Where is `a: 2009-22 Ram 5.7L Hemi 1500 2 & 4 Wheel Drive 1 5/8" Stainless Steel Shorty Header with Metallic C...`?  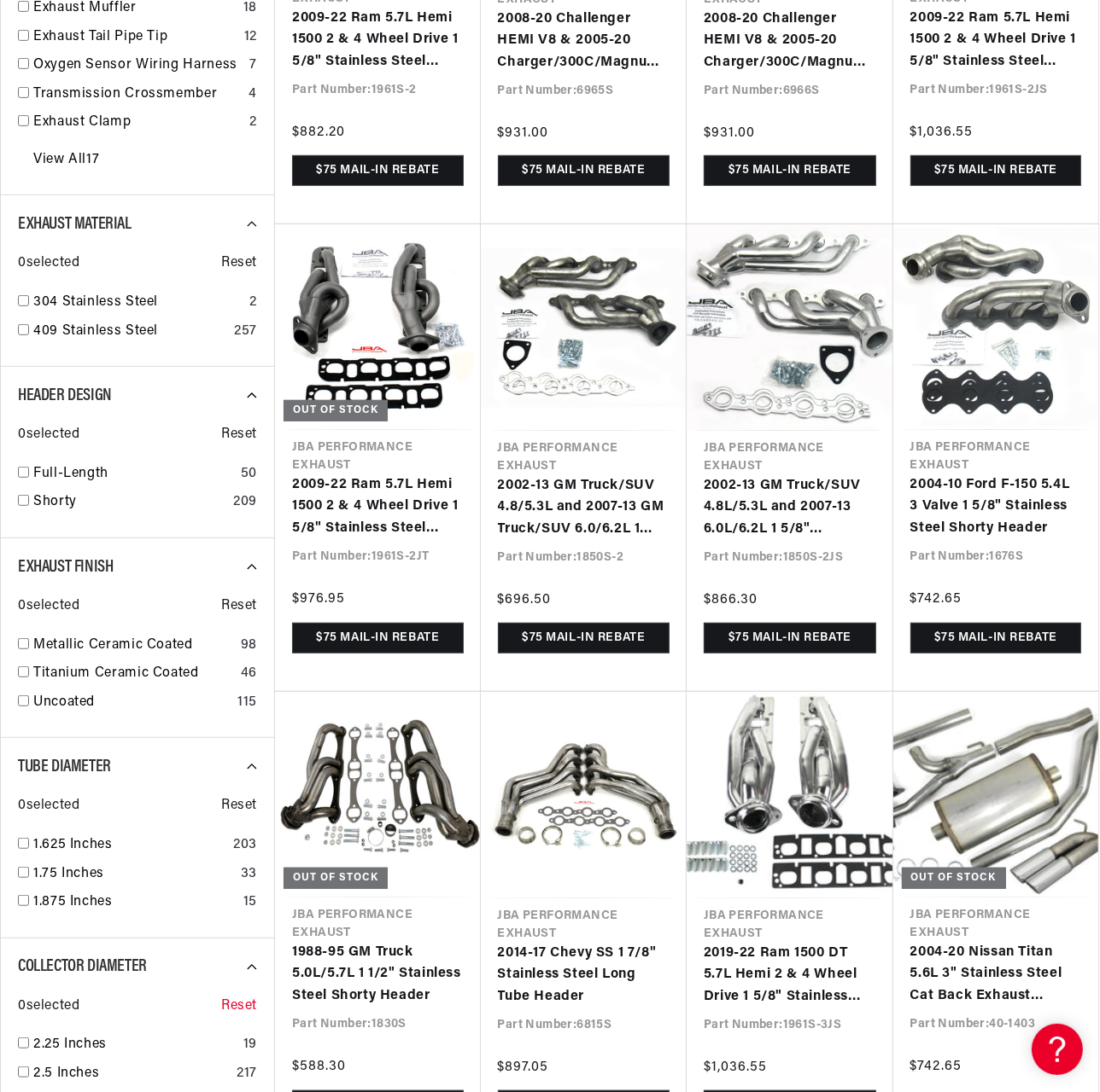
a: 2009-22 Ram 5.7L Hemi 1500 2 & 4 Wheel Drive 1 5/8" Stainless Steel Shorty Header with Metallic C... is located at coordinates (995, 40).